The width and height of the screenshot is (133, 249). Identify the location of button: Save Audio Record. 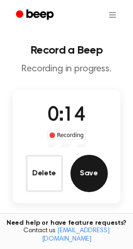
(89, 174).